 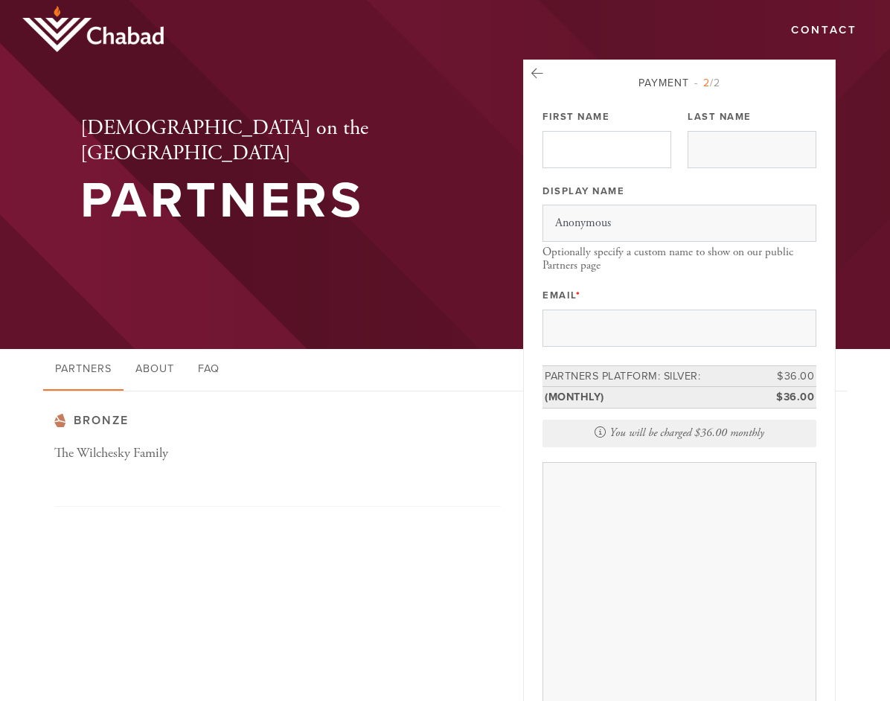 What do you see at coordinates (720, 117) in the screenshot?
I see `label: Last Name` at bounding box center [720, 117].